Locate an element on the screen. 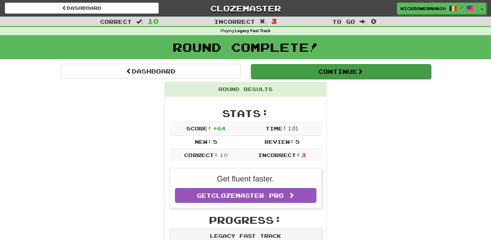 This screenshot has height=240, width=491. h2: Progress: is located at coordinates (246, 219).